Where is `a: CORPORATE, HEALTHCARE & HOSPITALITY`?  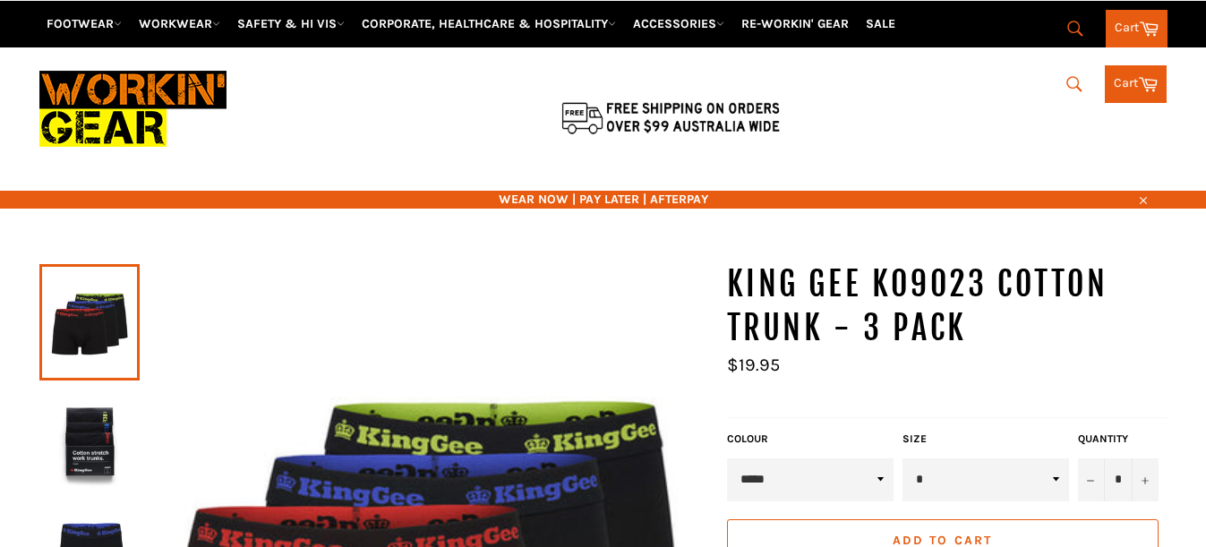
a: CORPORATE, HEALTHCARE & HOSPITALITY is located at coordinates (489, 23).